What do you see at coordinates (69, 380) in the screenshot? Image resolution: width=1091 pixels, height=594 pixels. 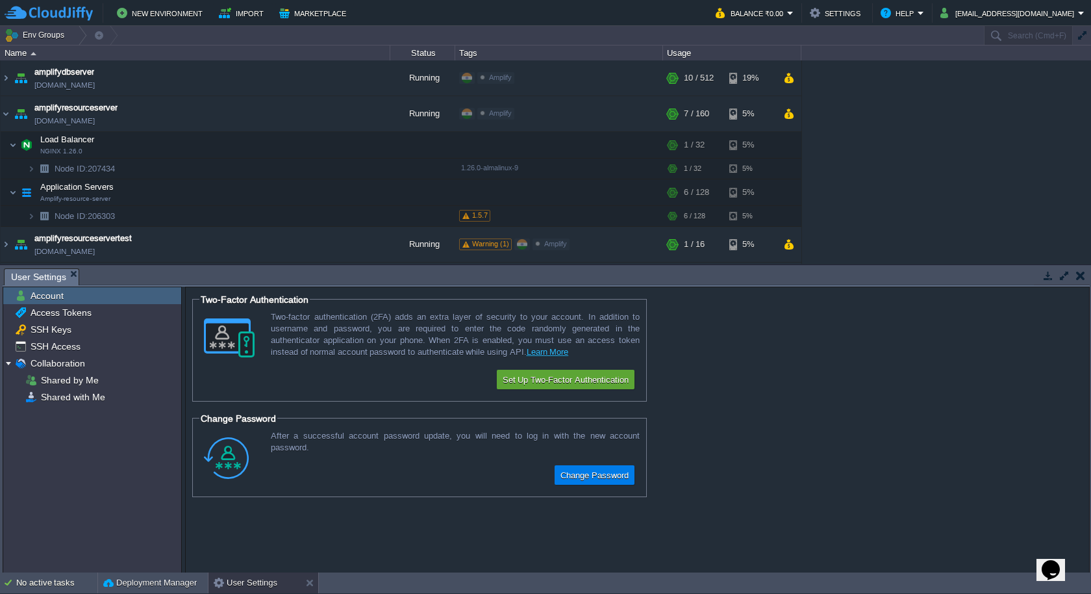 I see `a: Shared by Me` at bounding box center [69, 380].